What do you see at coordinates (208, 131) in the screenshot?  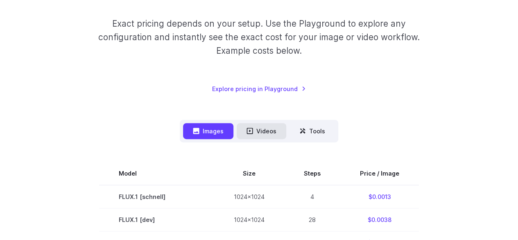 I see `button: Images` at bounding box center [208, 131].